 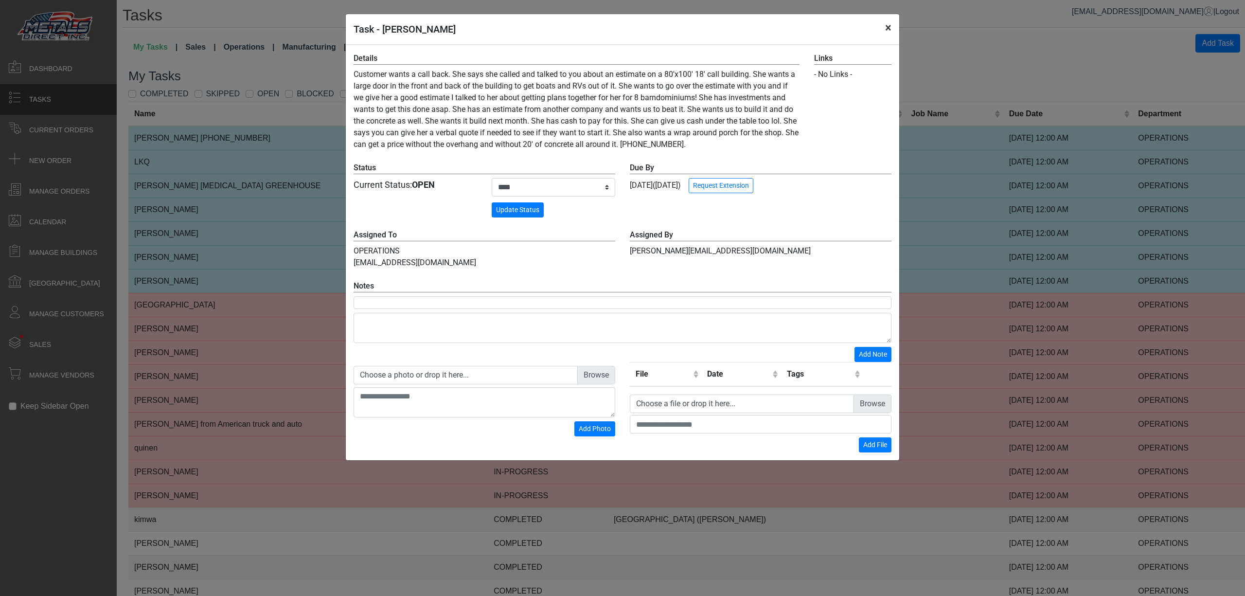 What do you see at coordinates (595, 429) in the screenshot?
I see `button: Add Photo` at bounding box center [595, 429].